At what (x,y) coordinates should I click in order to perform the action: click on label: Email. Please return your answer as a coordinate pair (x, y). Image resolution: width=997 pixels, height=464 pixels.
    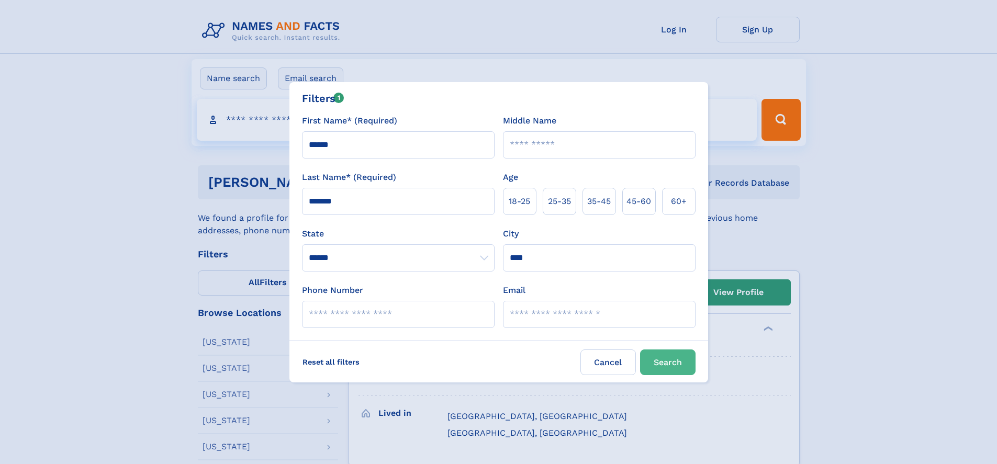
    Looking at the image, I should click on (514, 290).